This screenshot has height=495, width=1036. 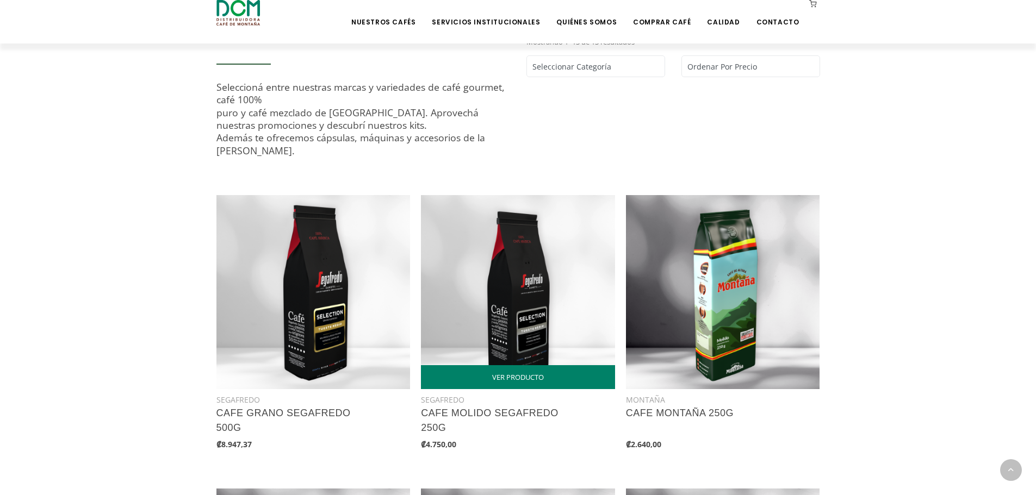 What do you see at coordinates (723, 400) in the screenshot?
I see `div: MONTAÑA` at bounding box center [723, 400].